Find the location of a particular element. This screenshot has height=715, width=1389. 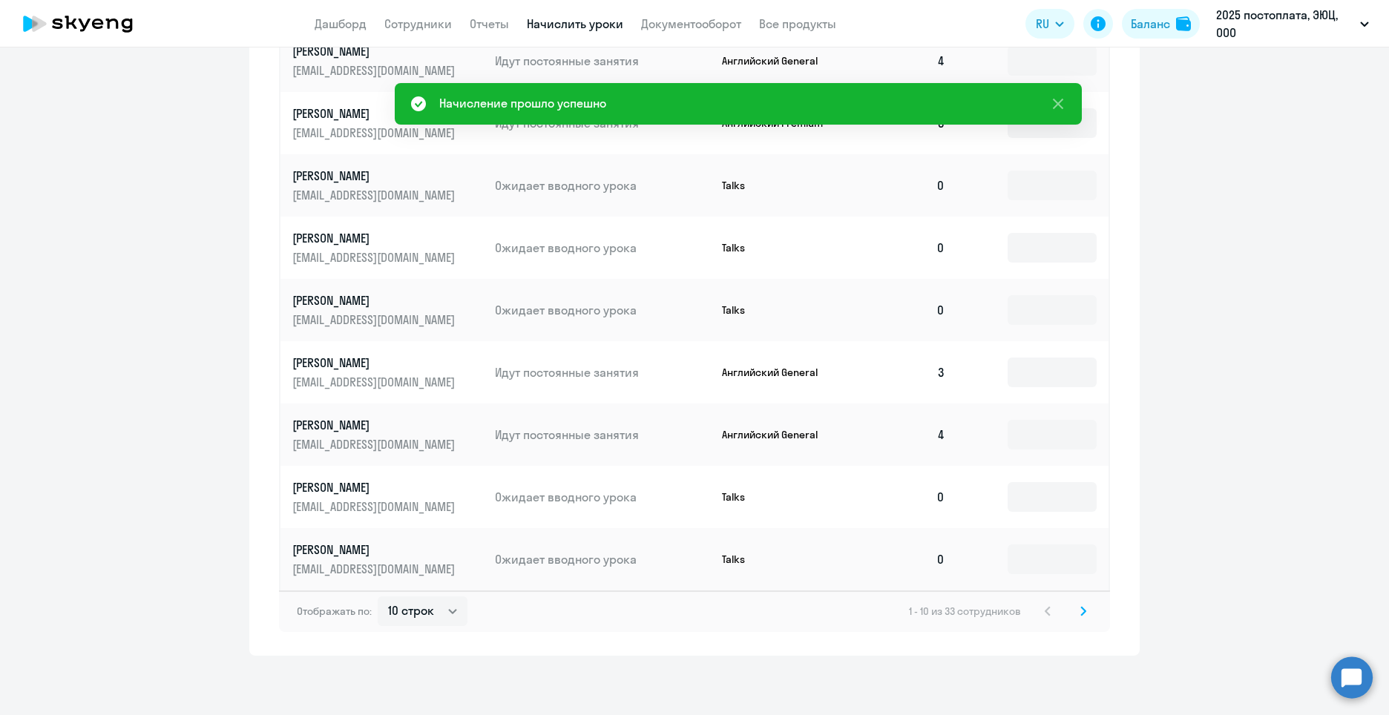

button: 2025 постоплата, ЭЮЦ, ООО is located at coordinates (1293, 24).